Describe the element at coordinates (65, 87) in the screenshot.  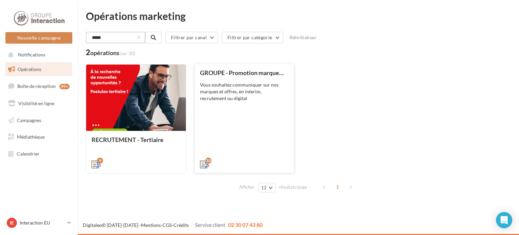
I see `div: 99+` at that location.